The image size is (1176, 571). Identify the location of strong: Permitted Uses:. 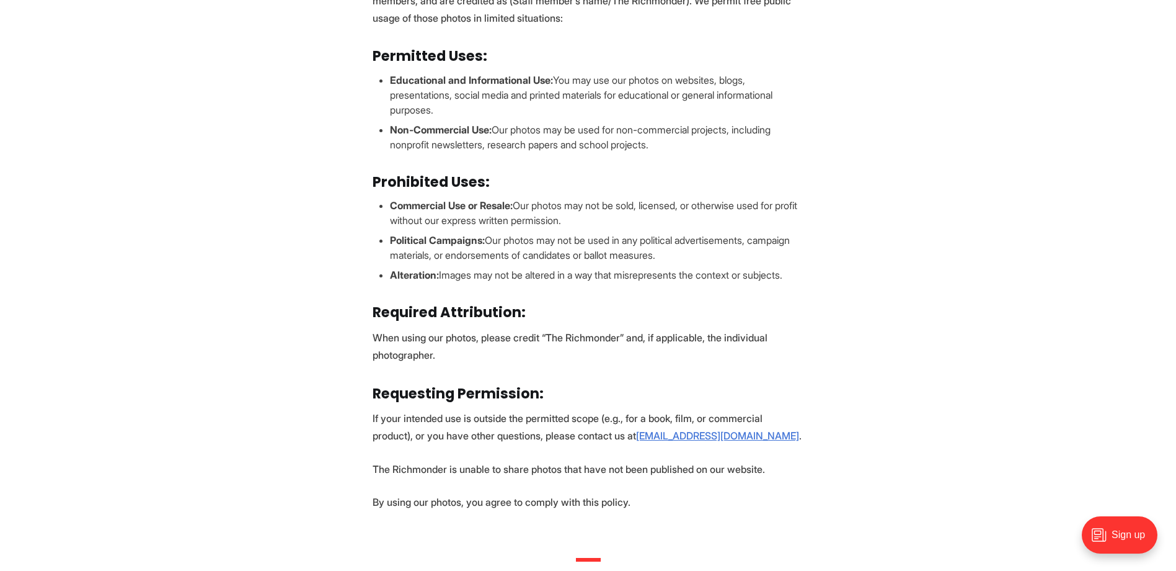
(430, 56).